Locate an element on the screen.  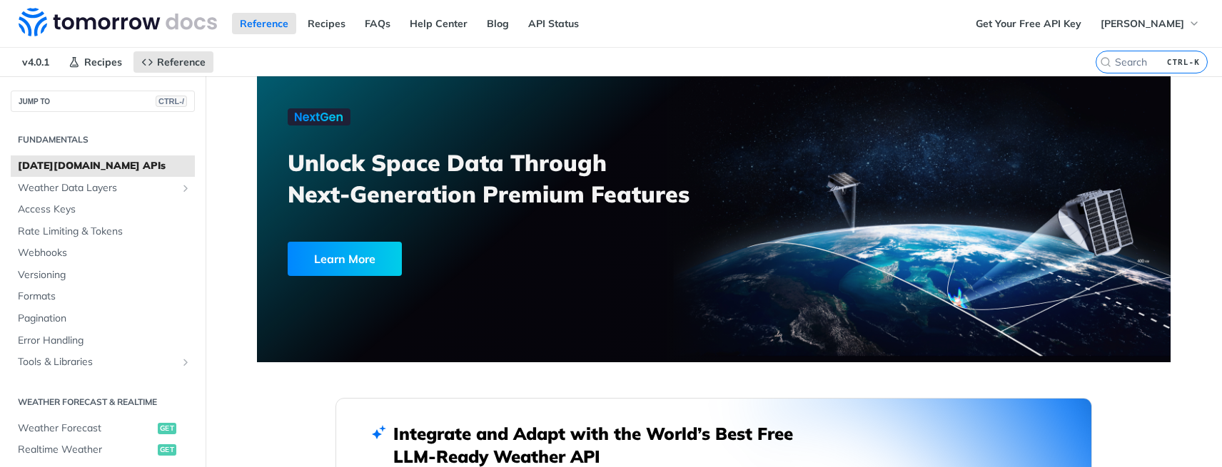
a: Help Center is located at coordinates (438, 24).